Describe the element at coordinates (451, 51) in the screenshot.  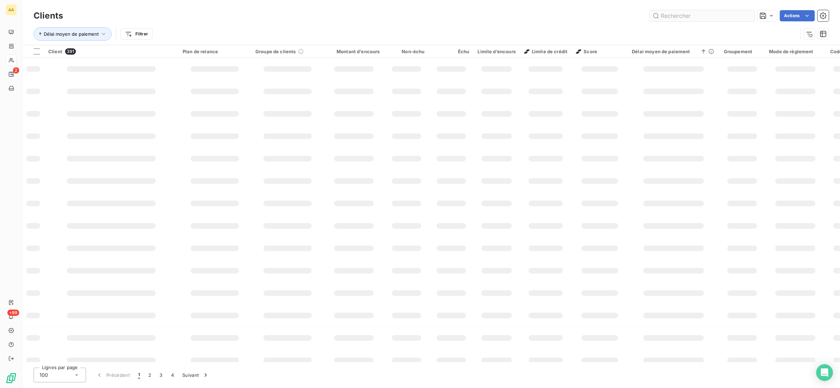
I see `div: Échu` at that location.